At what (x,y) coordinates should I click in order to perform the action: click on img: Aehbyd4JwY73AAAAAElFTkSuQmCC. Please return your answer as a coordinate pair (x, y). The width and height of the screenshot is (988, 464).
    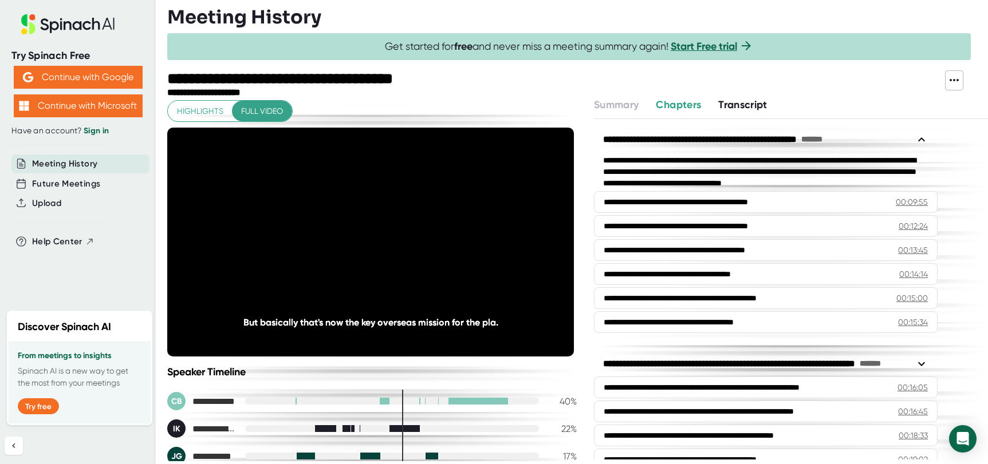
    Looking at the image, I should click on (28, 77).